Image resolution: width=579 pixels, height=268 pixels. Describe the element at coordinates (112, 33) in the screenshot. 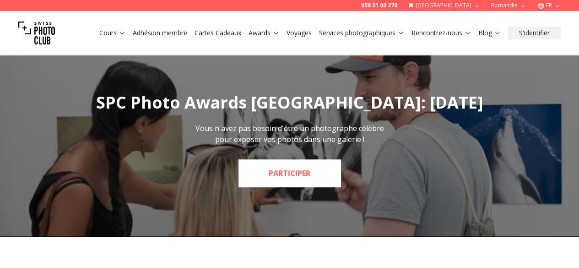

I see `a: Cours` at that location.